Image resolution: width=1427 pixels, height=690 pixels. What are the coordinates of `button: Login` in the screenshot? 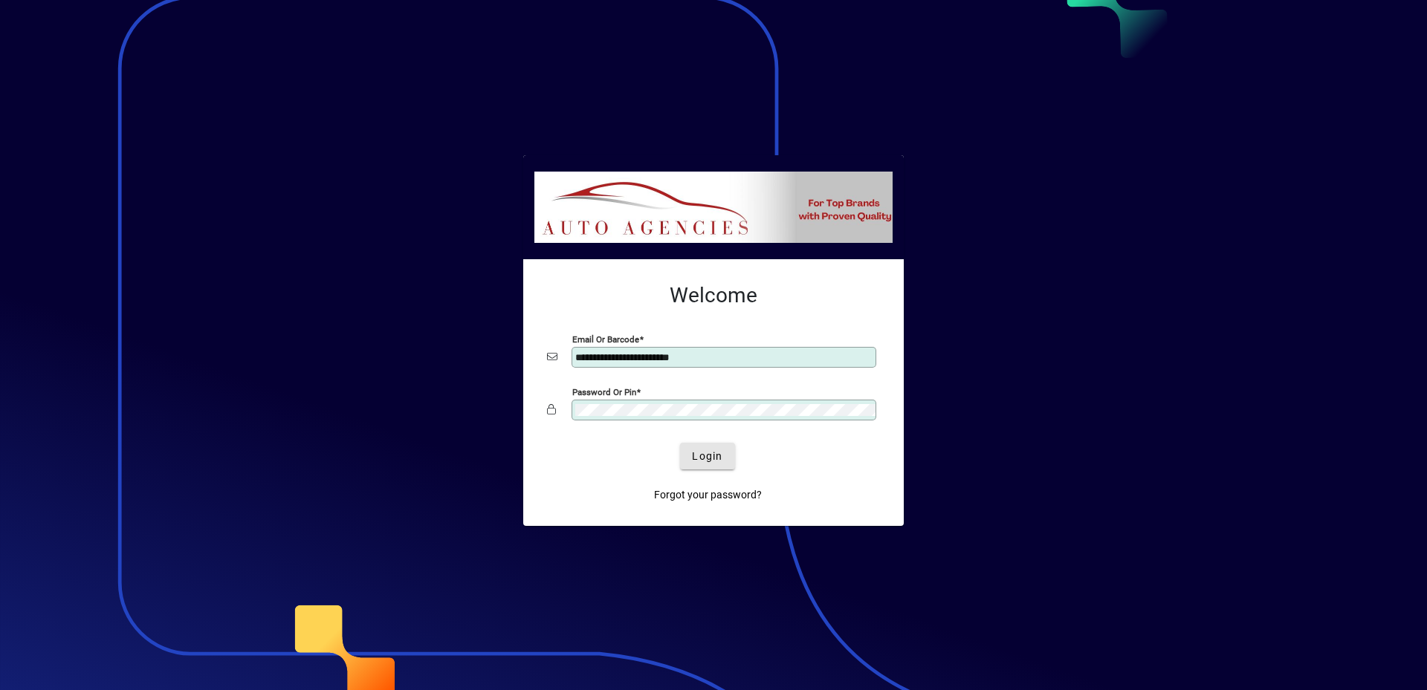 It's located at (707, 456).